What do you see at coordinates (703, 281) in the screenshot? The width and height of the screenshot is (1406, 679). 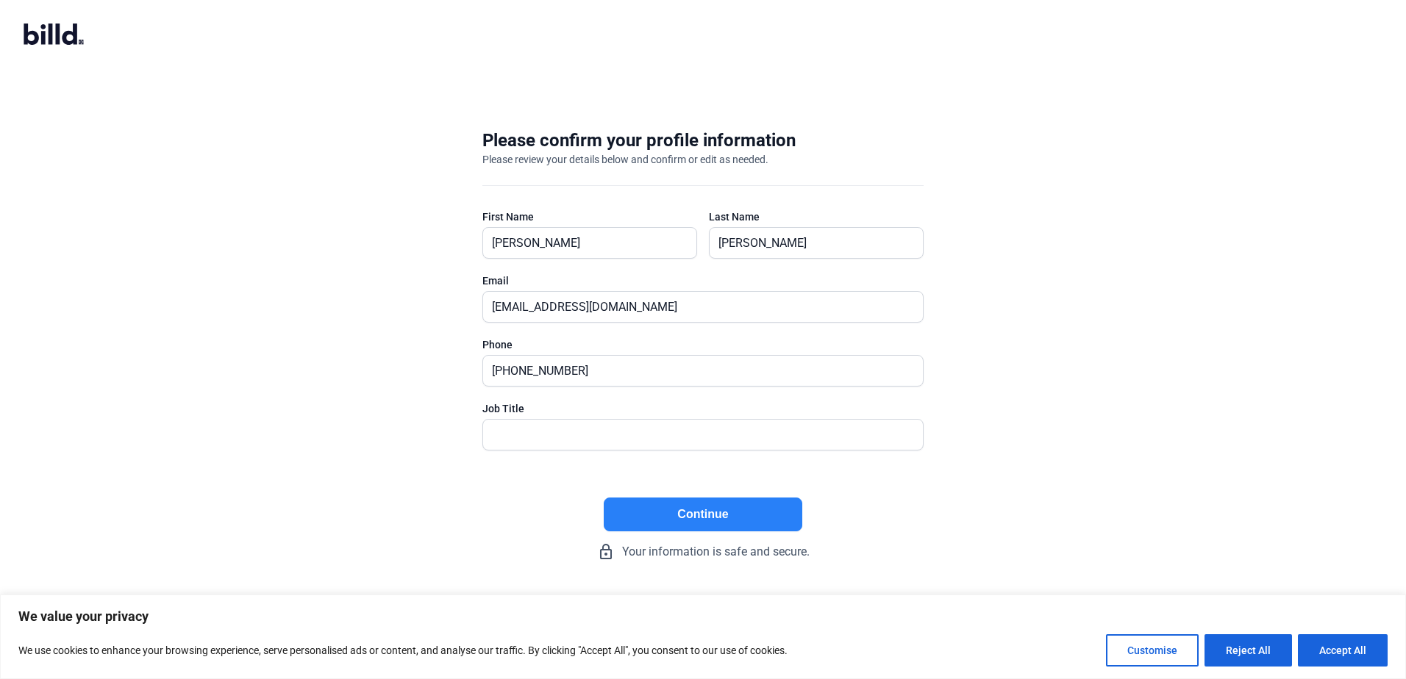 I see `div: Email` at bounding box center [703, 281].